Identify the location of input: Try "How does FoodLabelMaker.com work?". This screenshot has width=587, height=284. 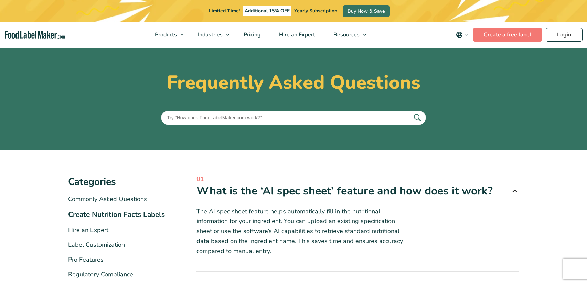
(294, 118).